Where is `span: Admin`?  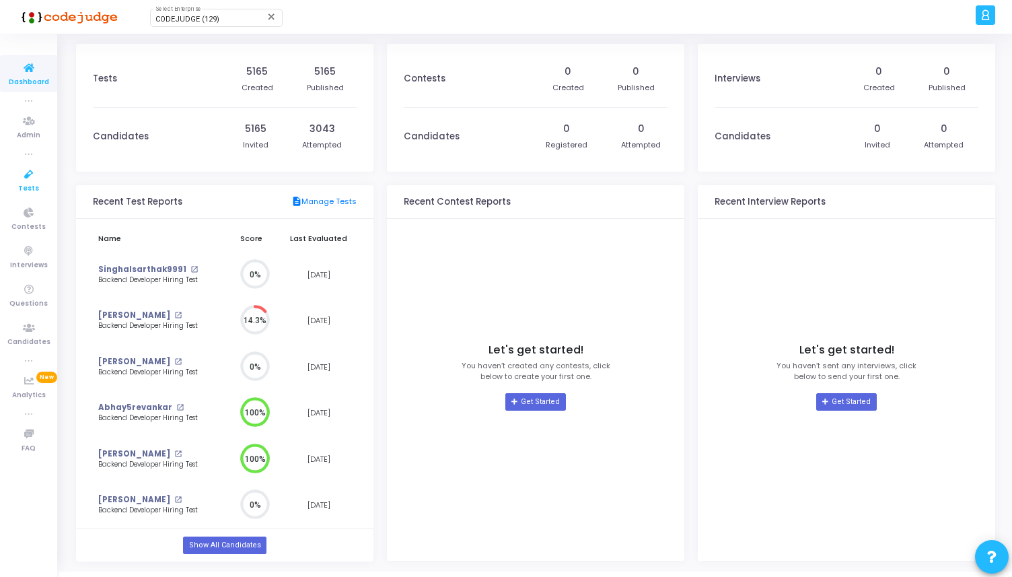
span: Admin is located at coordinates (28, 135).